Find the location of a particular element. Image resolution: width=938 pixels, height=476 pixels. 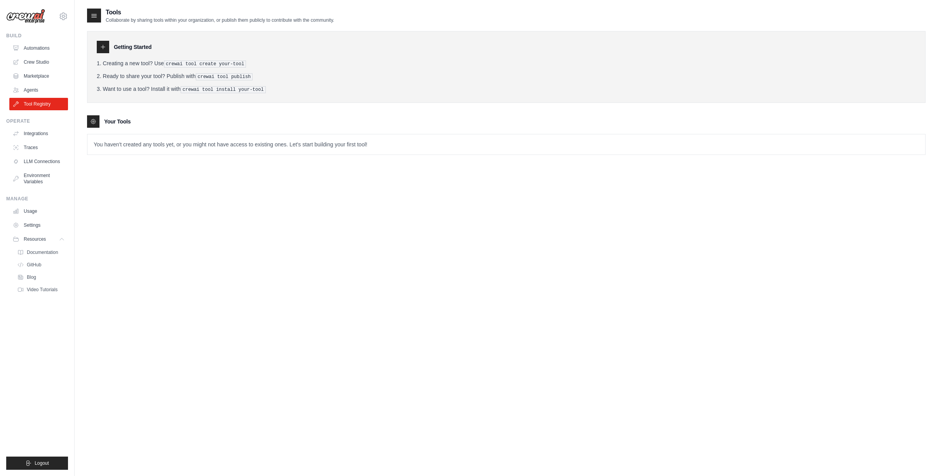

a: Automations is located at coordinates (38, 48).